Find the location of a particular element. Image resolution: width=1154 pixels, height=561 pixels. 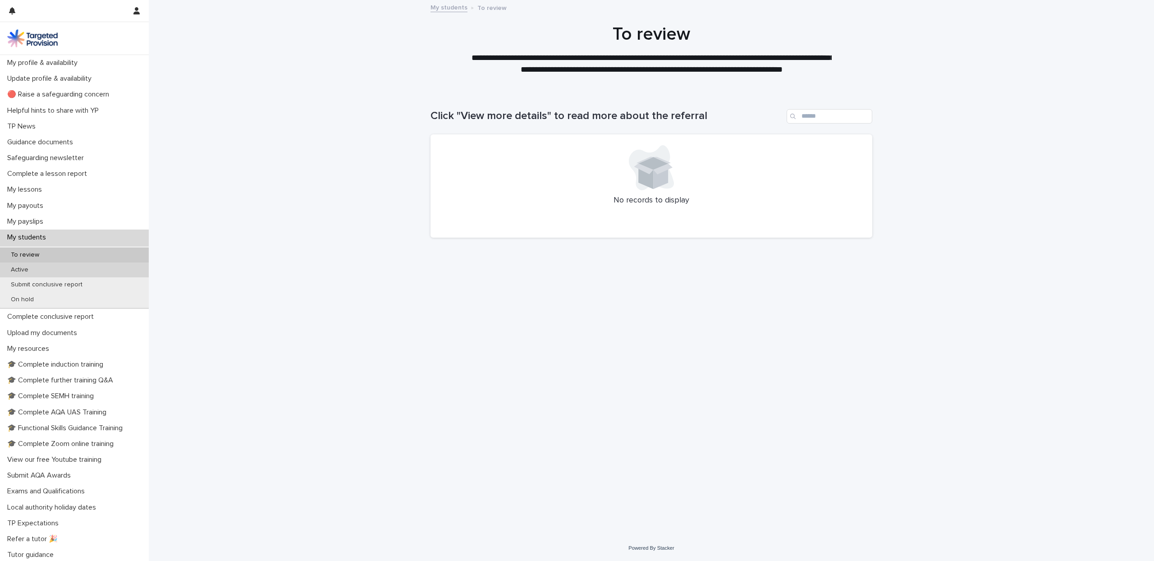

p: Refer a tutor 🎉 is located at coordinates (34, 539).